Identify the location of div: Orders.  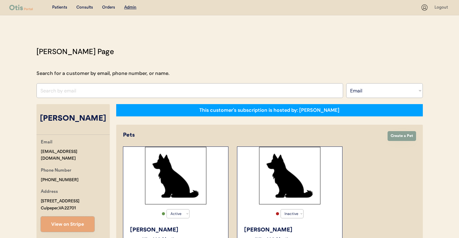
(109, 8).